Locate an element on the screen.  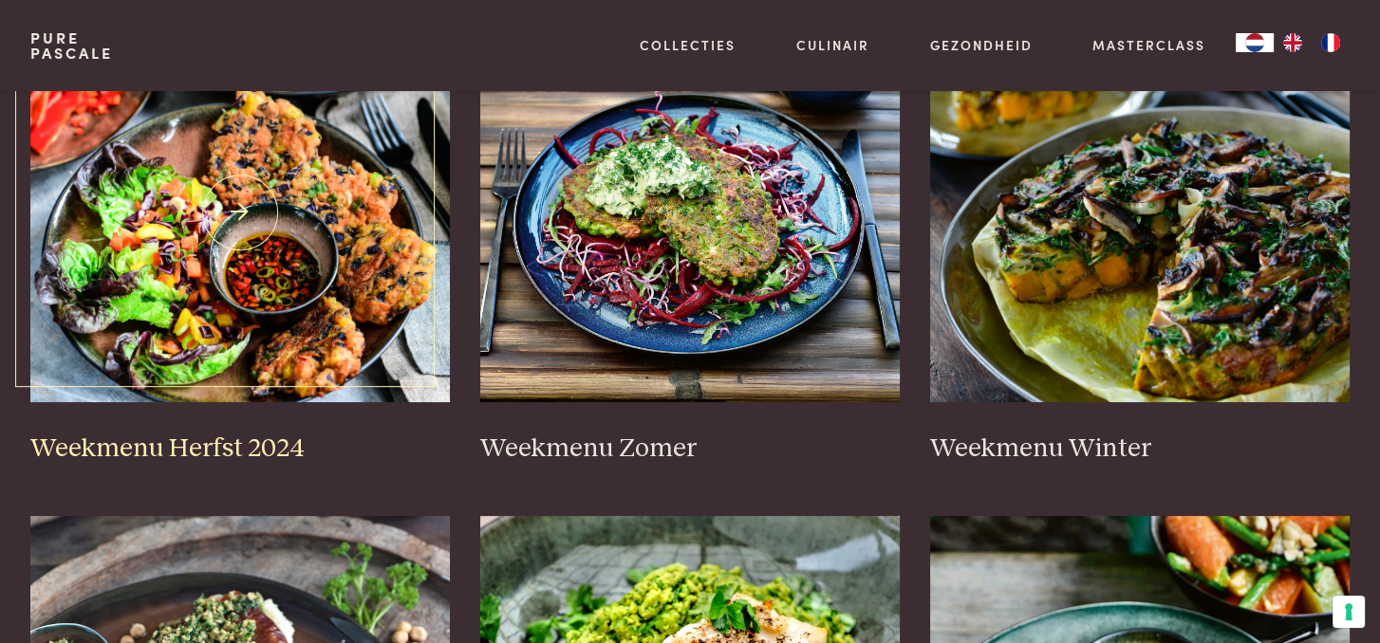
a: Gezondheid is located at coordinates (981, 45).